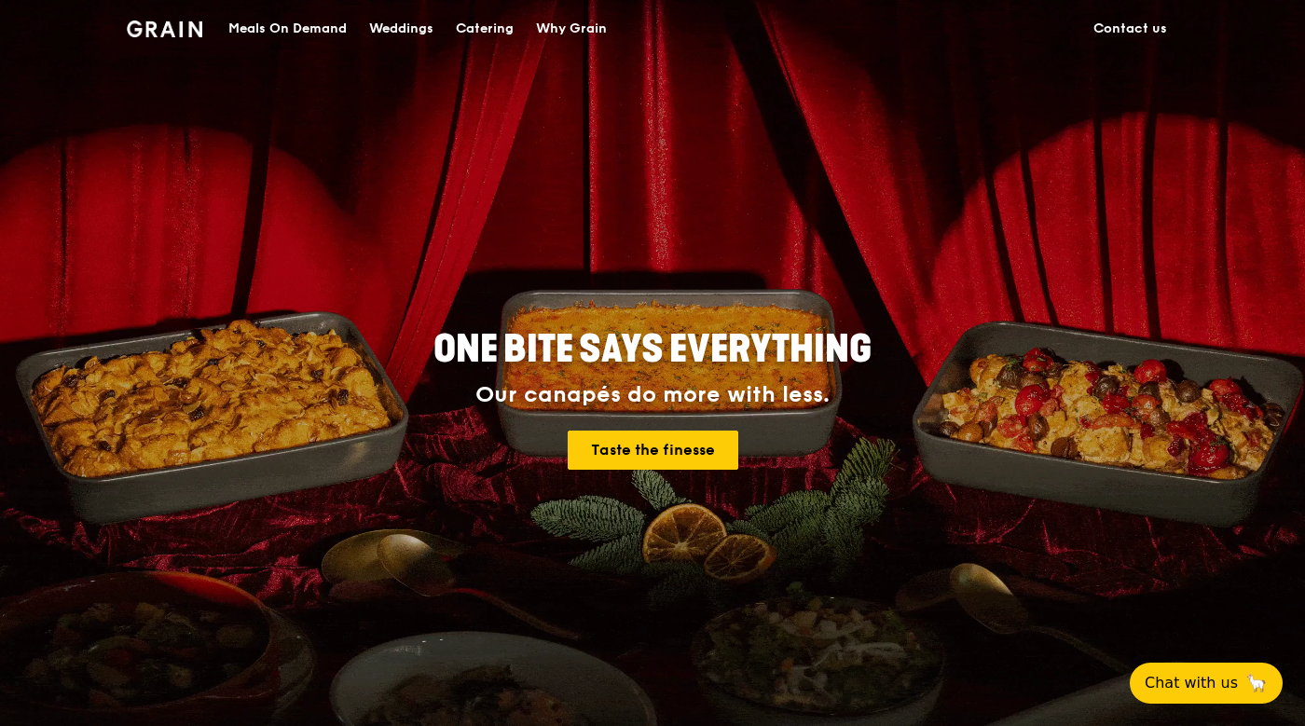 This screenshot has height=726, width=1305. What do you see at coordinates (571, 29) in the screenshot?
I see `a: Why Grain` at bounding box center [571, 29].